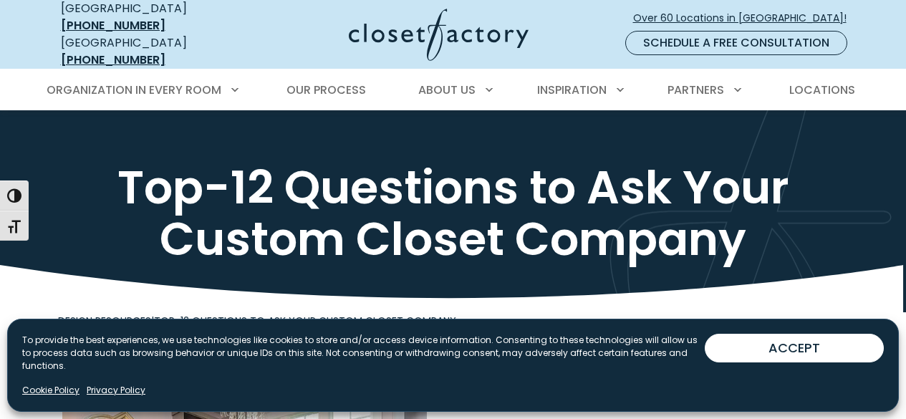 Image resolution: width=906 pixels, height=419 pixels. What do you see at coordinates (438, 34) in the screenshot?
I see `img: Closet Factory Logo` at bounding box center [438, 34].